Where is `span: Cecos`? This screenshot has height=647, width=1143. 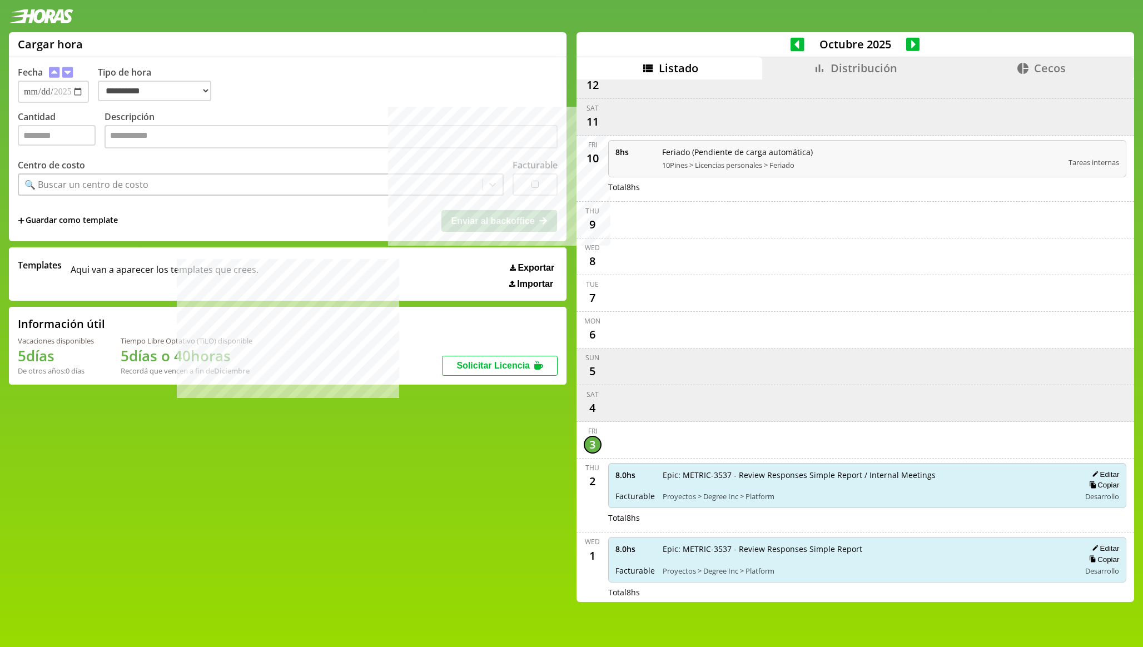
span: Cecos is located at coordinates (1049, 68).